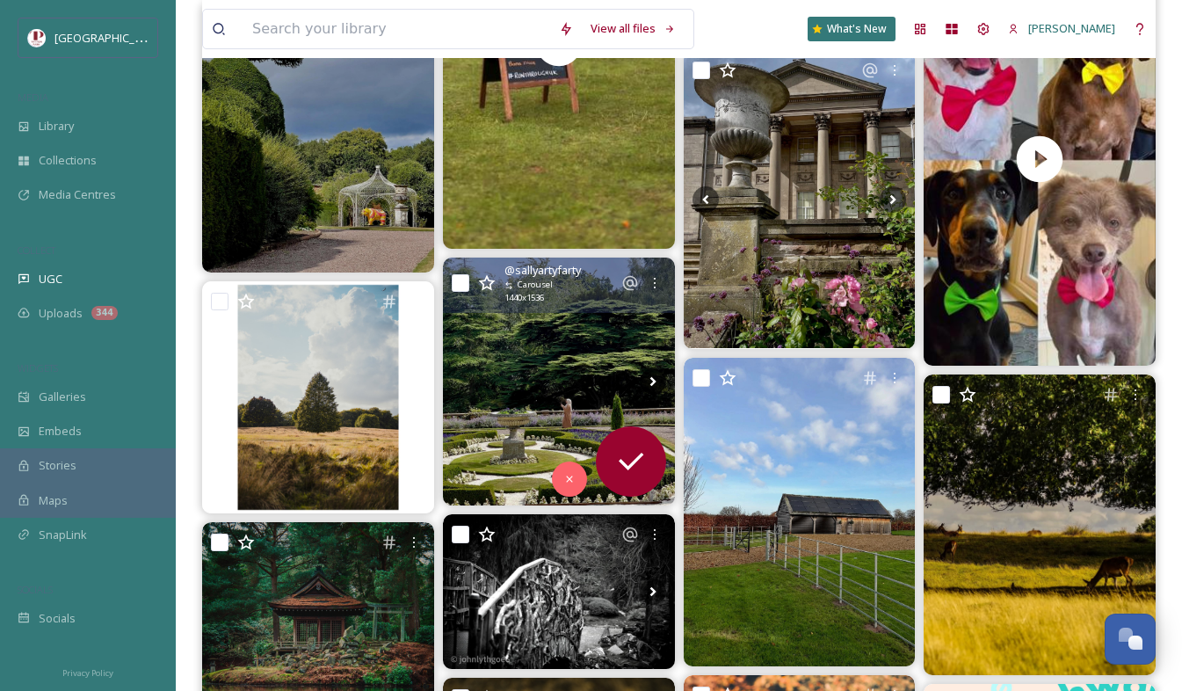 The image size is (1182, 691). I want to click on div: View all files, so click(633, 28).